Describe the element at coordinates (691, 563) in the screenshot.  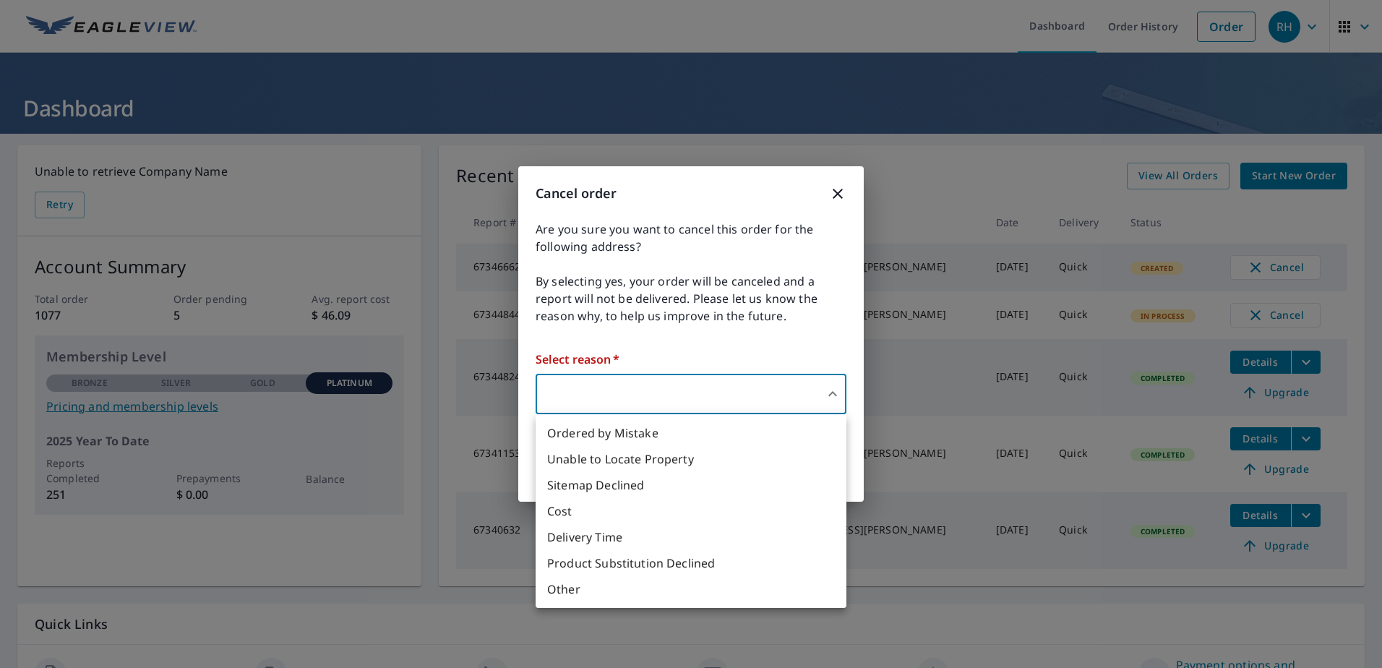
I see `li: Product Substitution Declined` at that location.